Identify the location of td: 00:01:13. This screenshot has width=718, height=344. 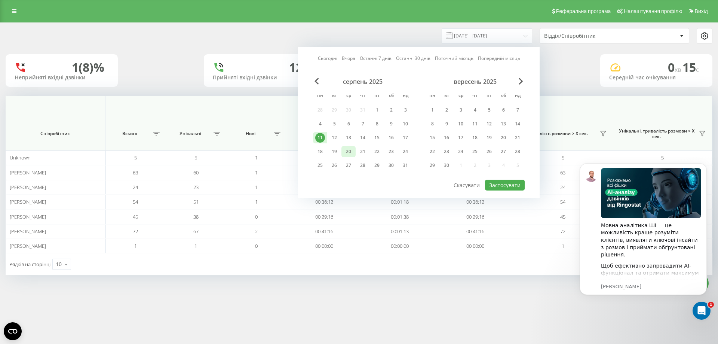
(400, 231).